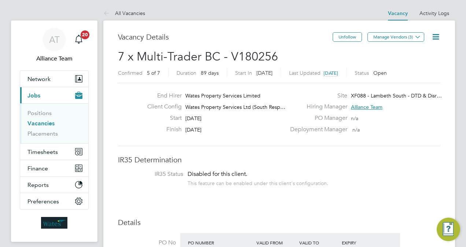 The width and height of the screenshot is (466, 247). I want to click on span: 7 x Multi-Trader BC - V180256, so click(198, 56).